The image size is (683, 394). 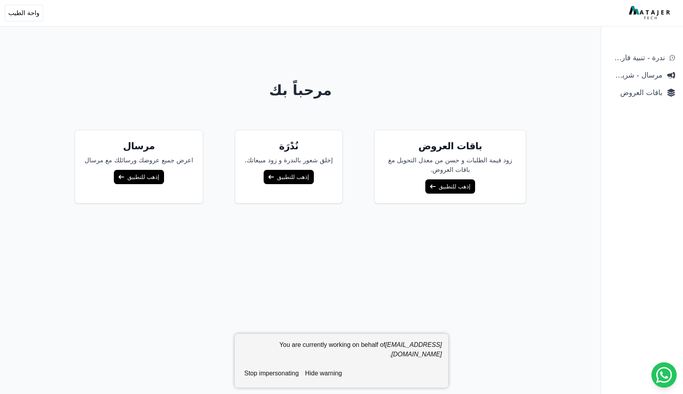 I want to click on span: مرسال - شريط دعاية, so click(x=636, y=75).